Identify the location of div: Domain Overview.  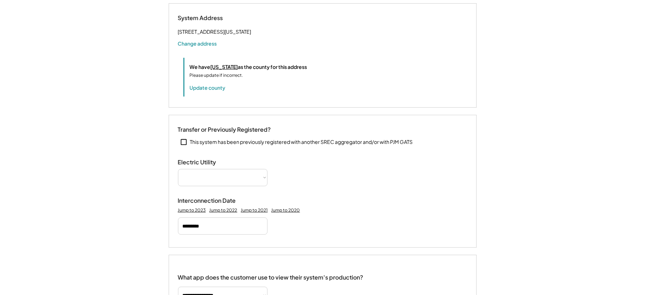
(46, 44).